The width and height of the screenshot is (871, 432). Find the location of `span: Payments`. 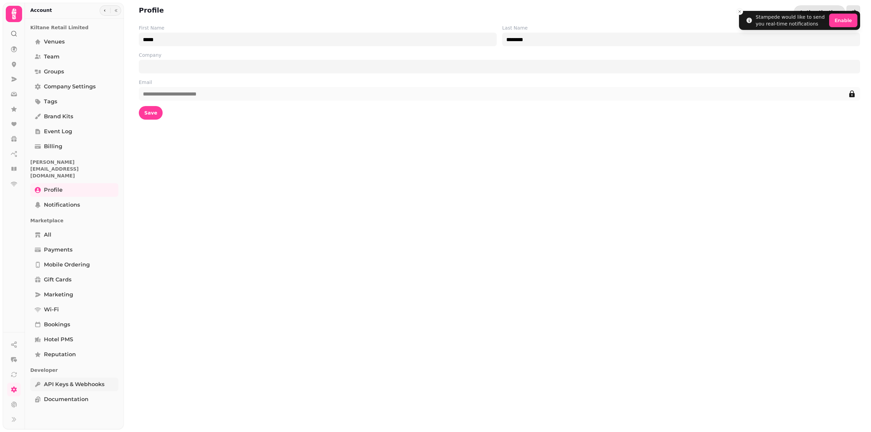

span: Payments is located at coordinates (58, 250).